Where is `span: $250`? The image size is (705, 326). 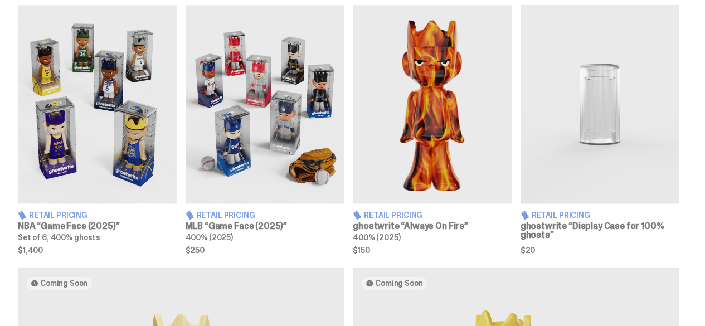 span: $250 is located at coordinates (265, 250).